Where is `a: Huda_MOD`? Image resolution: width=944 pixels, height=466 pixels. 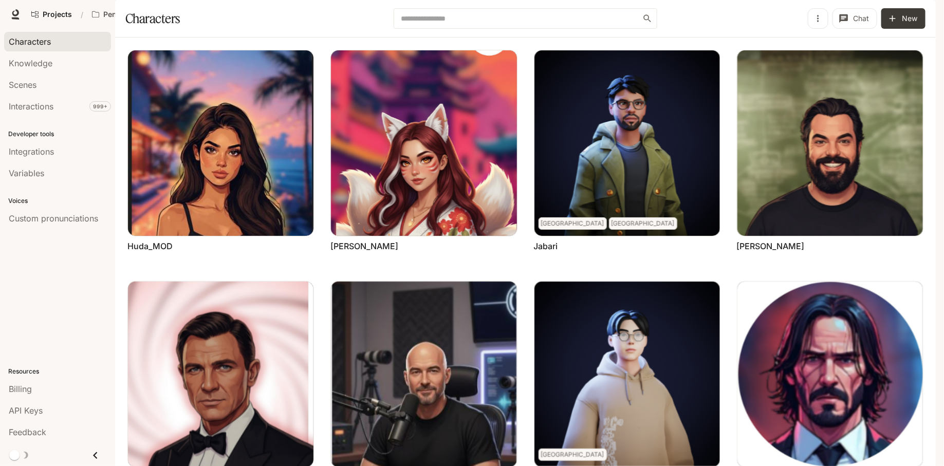
a: Huda_MOD is located at coordinates (150, 246).